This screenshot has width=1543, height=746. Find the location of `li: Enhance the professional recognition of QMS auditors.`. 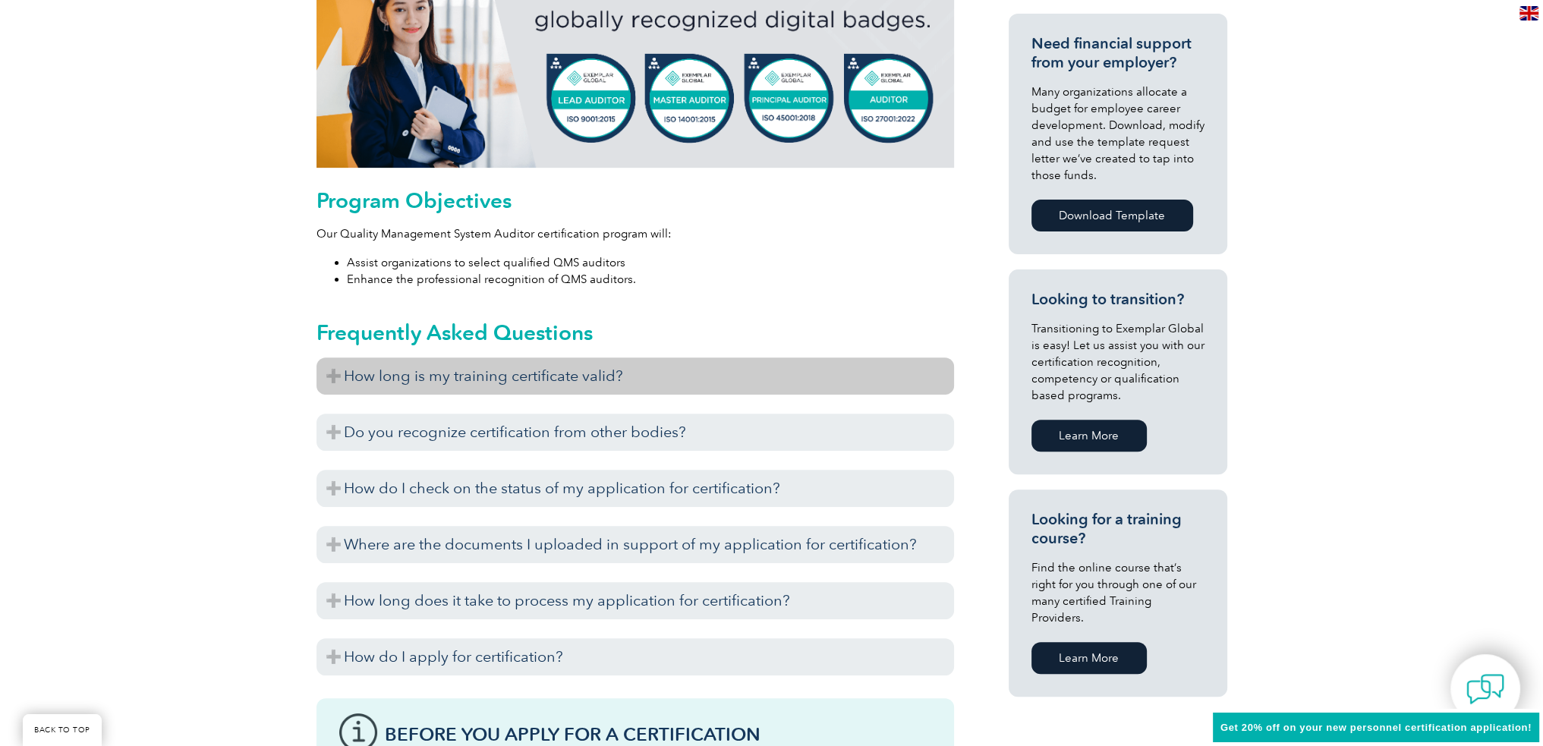

li: Enhance the professional recognition of QMS auditors. is located at coordinates (650, 279).